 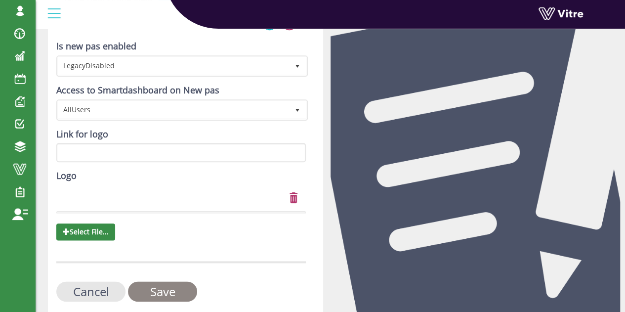 What do you see at coordinates (163, 291) in the screenshot?
I see `input: Save` at bounding box center [163, 291].